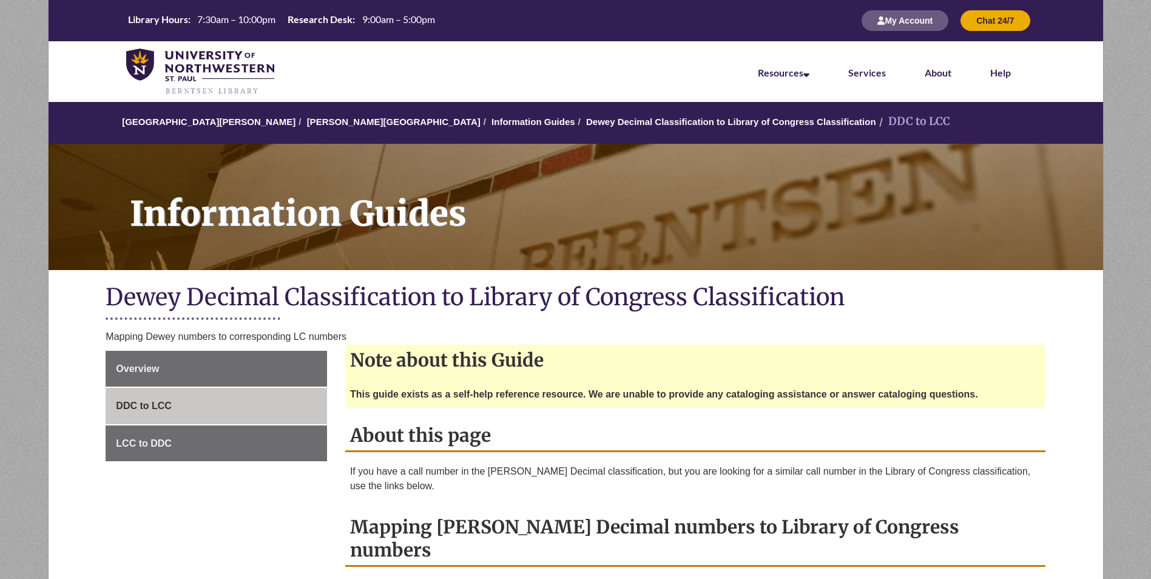  I want to click on span: DDC to LCC, so click(144, 405).